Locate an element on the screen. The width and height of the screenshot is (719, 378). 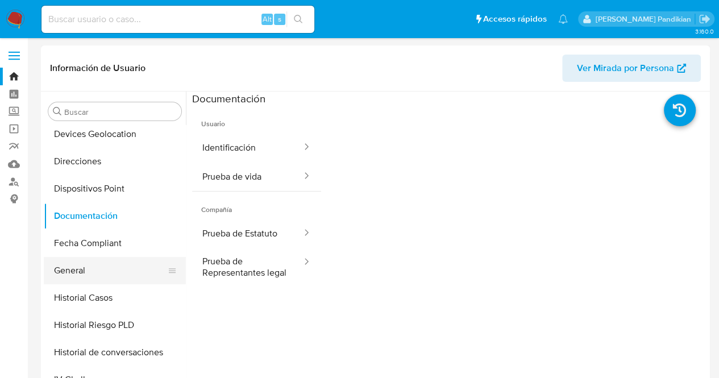
button: Dispositivos Point is located at coordinates (115, 189).